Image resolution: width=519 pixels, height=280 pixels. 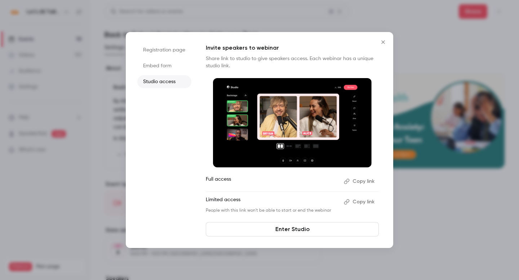 What do you see at coordinates (292, 123) in the screenshot?
I see `img: Invite speakers to webinar` at bounding box center [292, 123].